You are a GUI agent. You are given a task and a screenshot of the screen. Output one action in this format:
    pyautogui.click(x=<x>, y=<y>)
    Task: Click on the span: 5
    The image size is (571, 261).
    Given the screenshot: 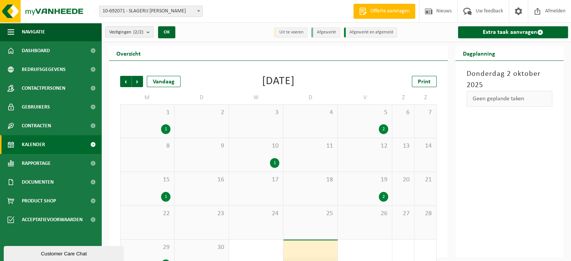 What is the action you would take?
    pyautogui.click(x=365, y=113)
    